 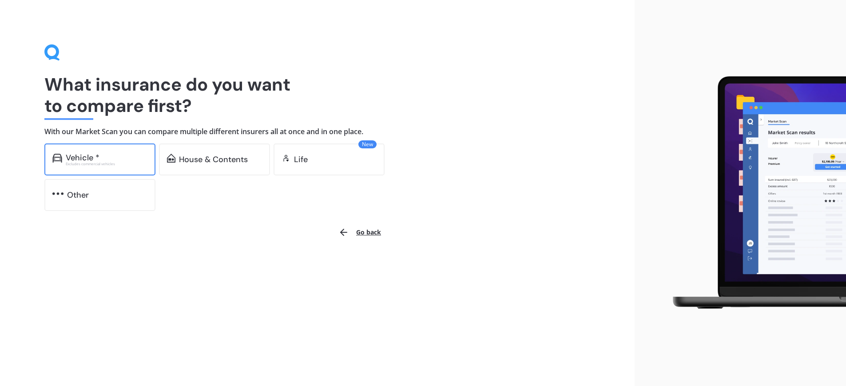 What do you see at coordinates (213, 160) in the screenshot?
I see `div: House & Contents` at bounding box center [213, 160].